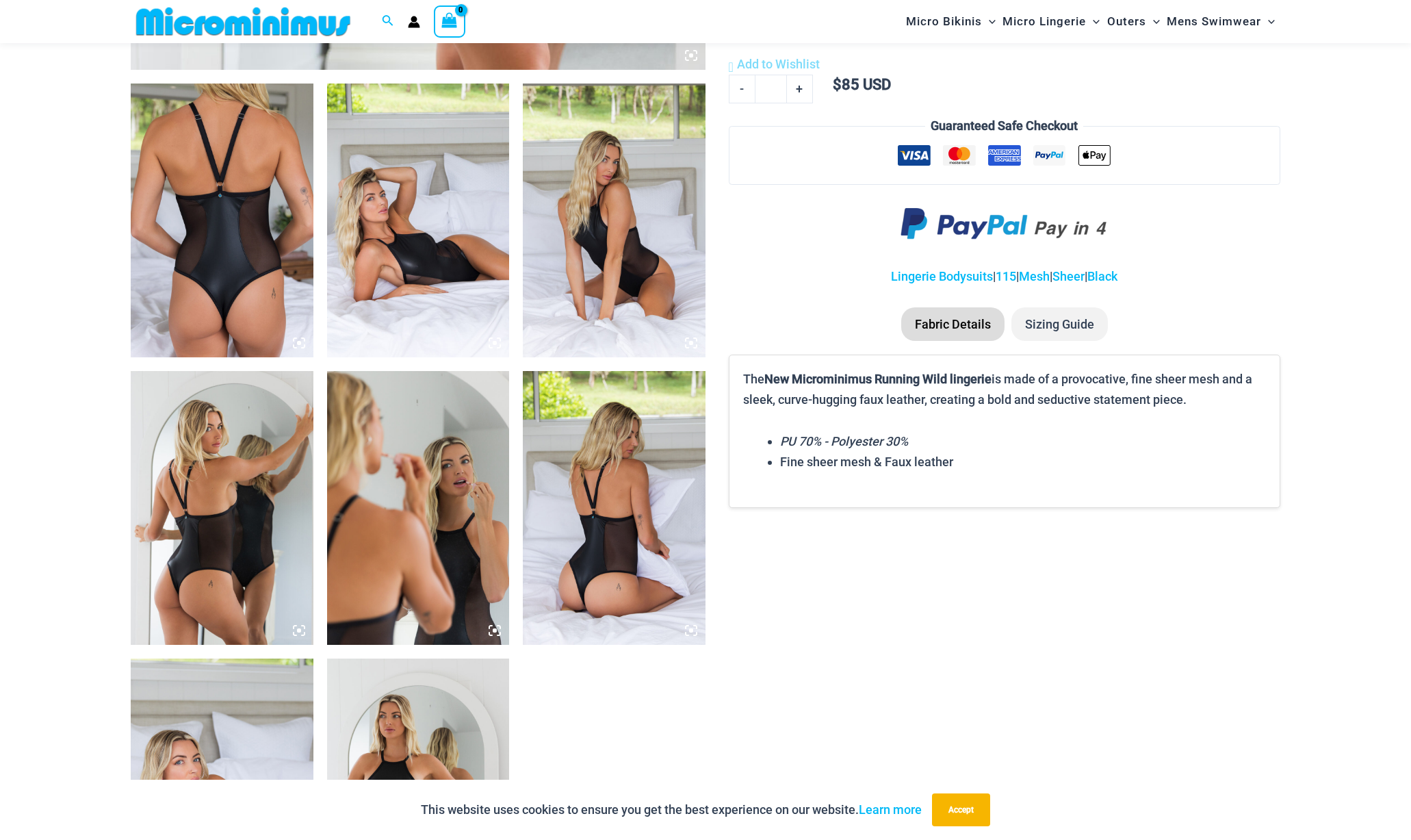 This screenshot has width=1411, height=840. Describe the element at coordinates (890, 809) in the screenshot. I see `a: Learn more` at that location.